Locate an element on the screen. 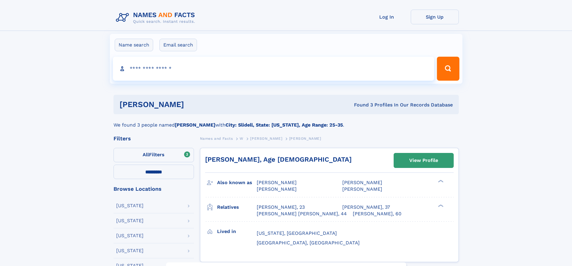  h3: Also known as is located at coordinates (237, 183).